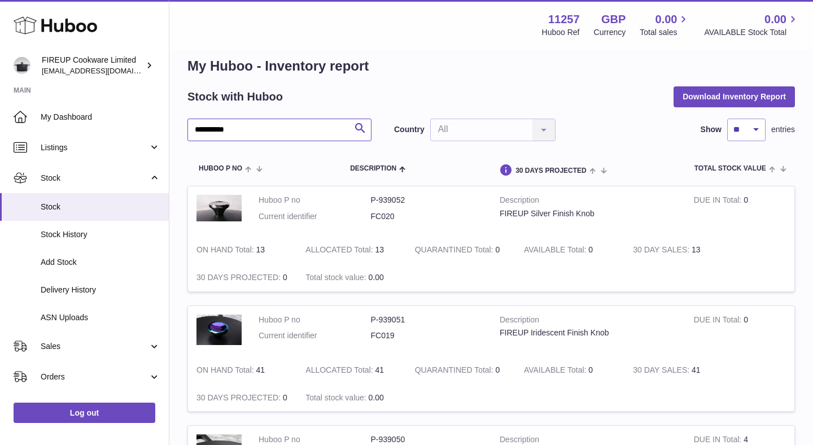 The width and height of the screenshot is (813, 445). What do you see at coordinates (84, 413) in the screenshot?
I see `a: Log out` at bounding box center [84, 413].